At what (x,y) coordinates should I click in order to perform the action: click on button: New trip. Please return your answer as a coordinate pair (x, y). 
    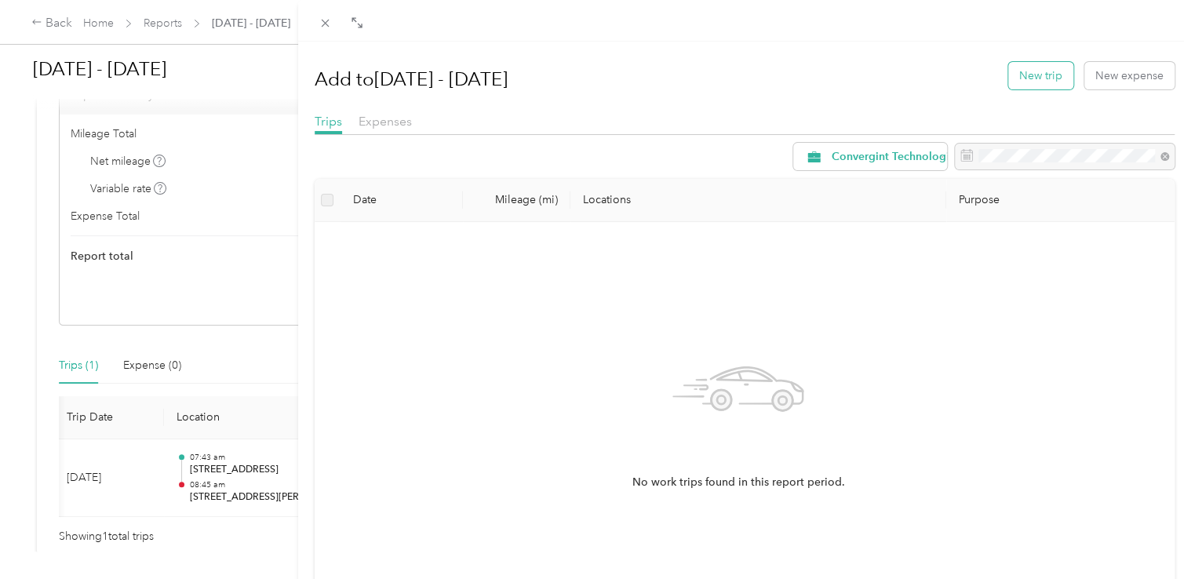
    Looking at the image, I should click on (1040, 75).